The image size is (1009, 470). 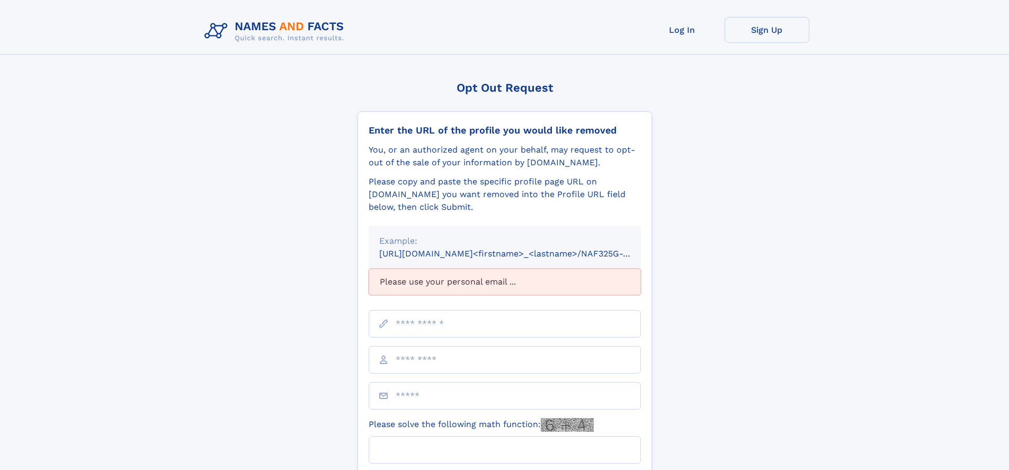 I want to click on a: Log In, so click(x=682, y=30).